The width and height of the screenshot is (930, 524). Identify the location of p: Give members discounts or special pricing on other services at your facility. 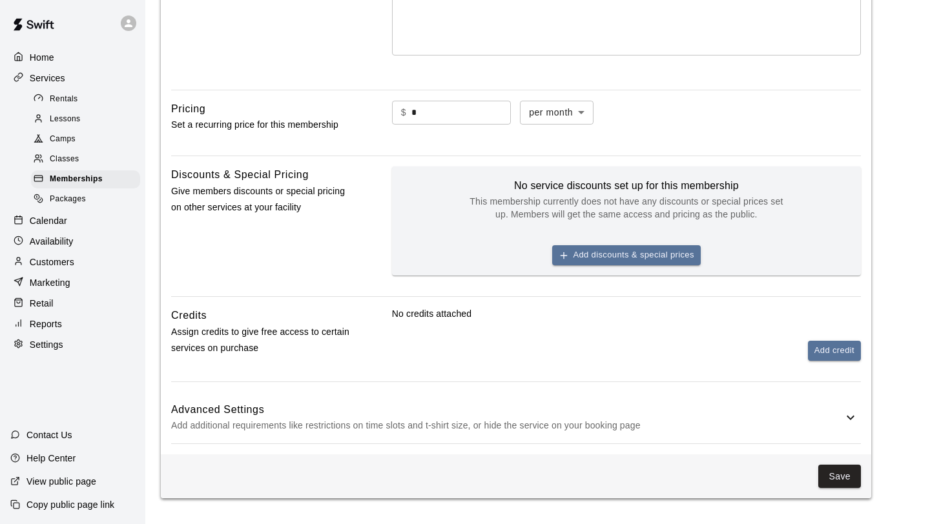
(261, 200).